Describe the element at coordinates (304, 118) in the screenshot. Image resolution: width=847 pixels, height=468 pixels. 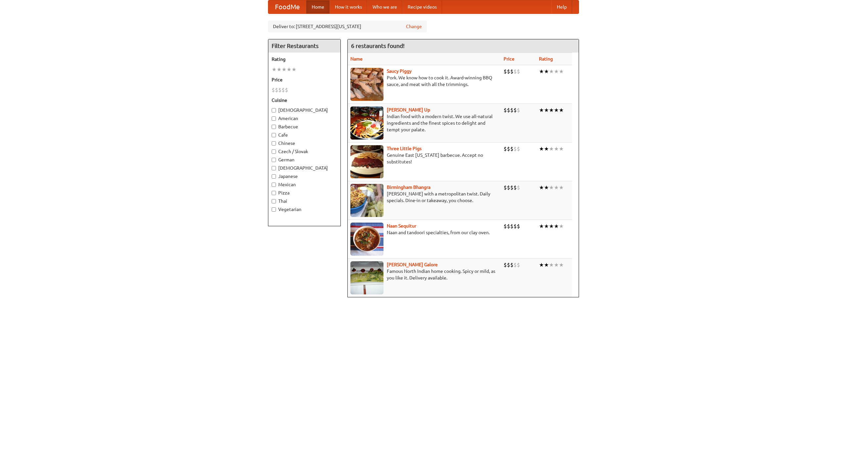
I see `label: American` at that location.